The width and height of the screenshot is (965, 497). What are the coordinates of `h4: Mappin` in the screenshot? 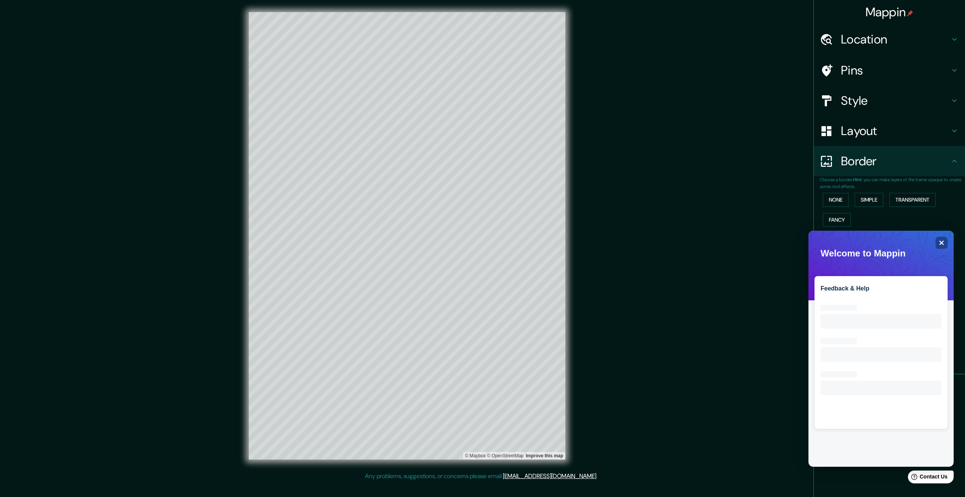 It's located at (889, 12).